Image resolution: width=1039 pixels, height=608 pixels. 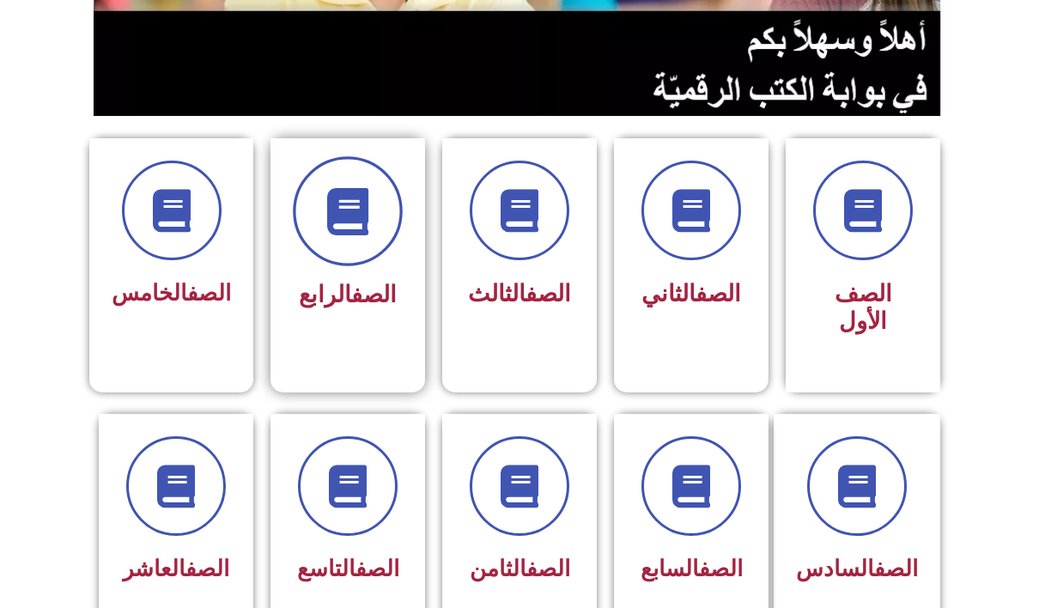 I want to click on span: السادس, so click(x=857, y=569).